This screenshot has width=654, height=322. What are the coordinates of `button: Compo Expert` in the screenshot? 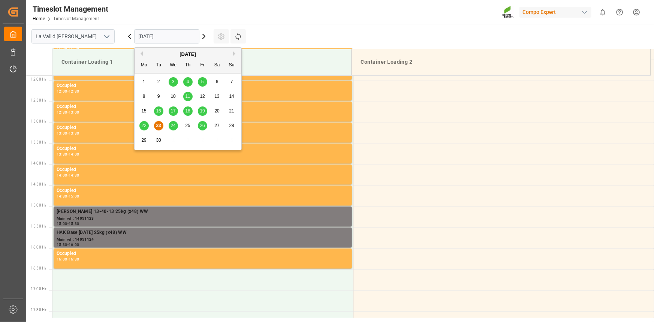 It's located at (557, 12).